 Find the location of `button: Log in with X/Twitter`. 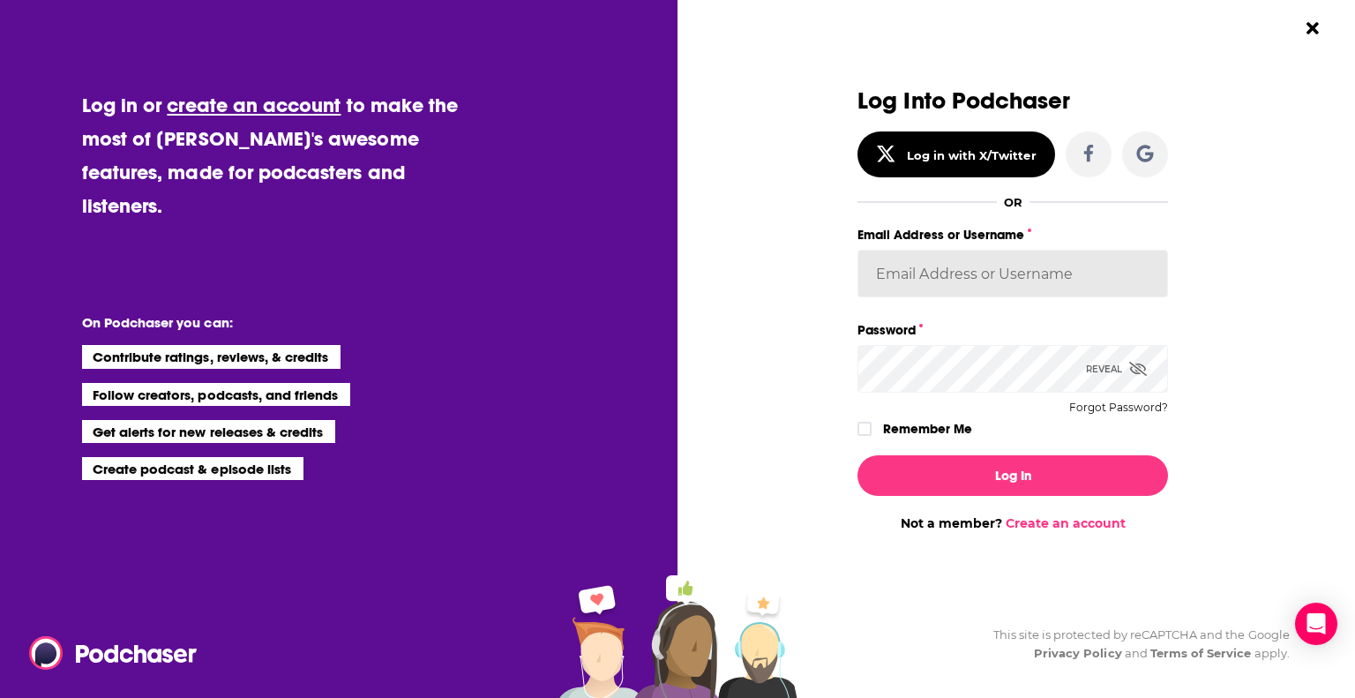

button: Log in with X/Twitter is located at coordinates (956, 154).